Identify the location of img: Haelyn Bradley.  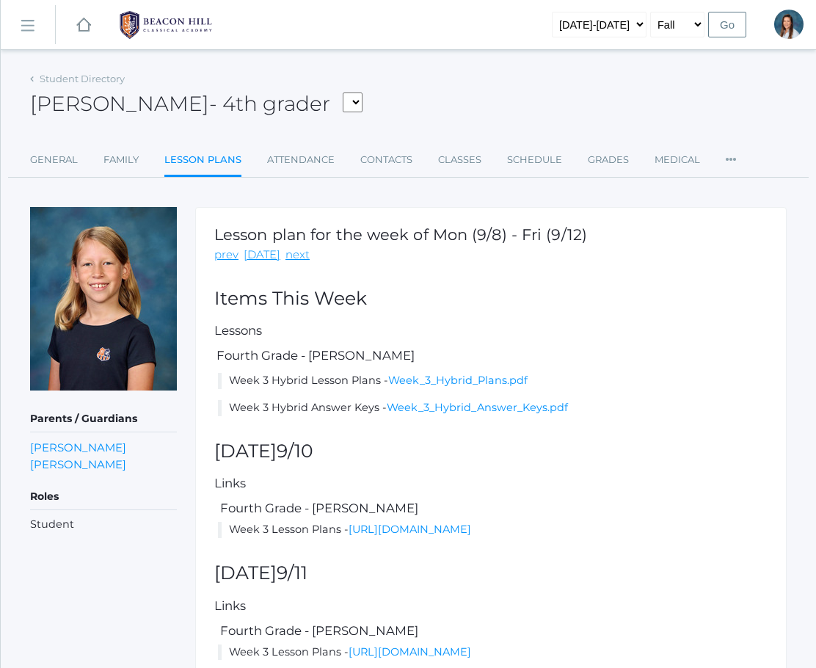
(103, 299).